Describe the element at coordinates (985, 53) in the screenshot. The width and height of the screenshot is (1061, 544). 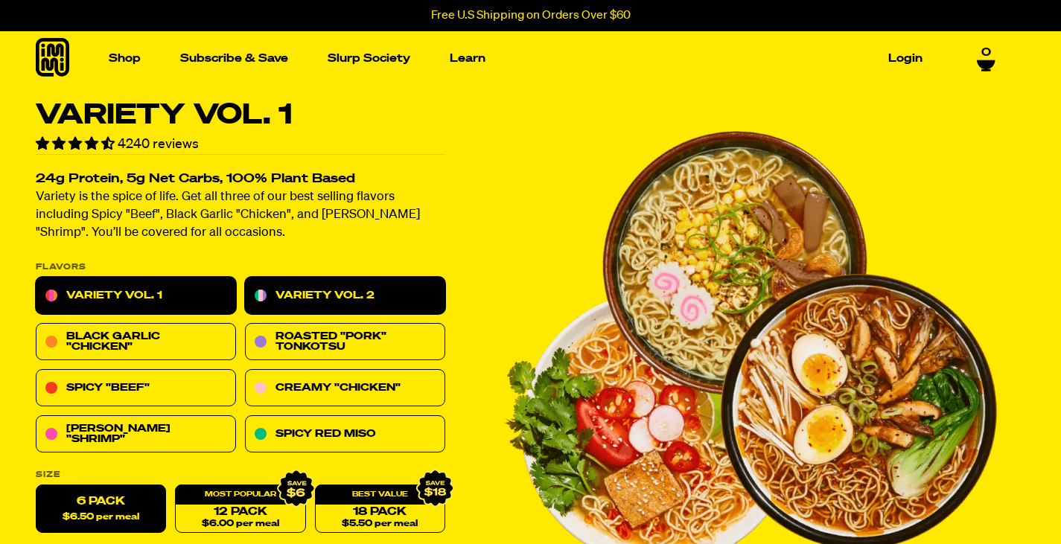
I see `span: 0` at that location.